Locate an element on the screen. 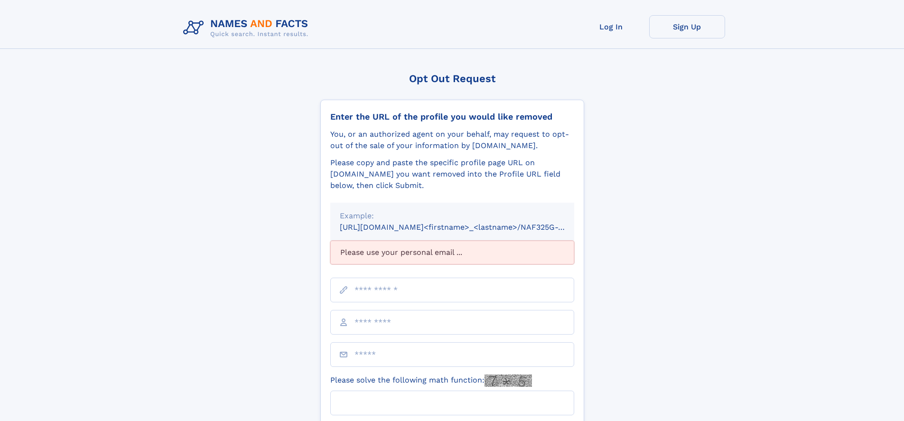 This screenshot has height=421, width=904. div: Enter the URL of the profile you would like removed is located at coordinates (452, 117).